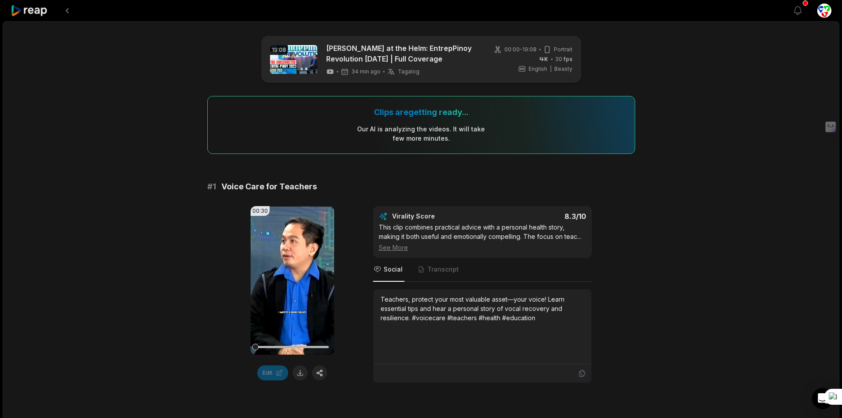  What do you see at coordinates (273, 373) in the screenshot?
I see `button: Edit` at bounding box center [273, 373].